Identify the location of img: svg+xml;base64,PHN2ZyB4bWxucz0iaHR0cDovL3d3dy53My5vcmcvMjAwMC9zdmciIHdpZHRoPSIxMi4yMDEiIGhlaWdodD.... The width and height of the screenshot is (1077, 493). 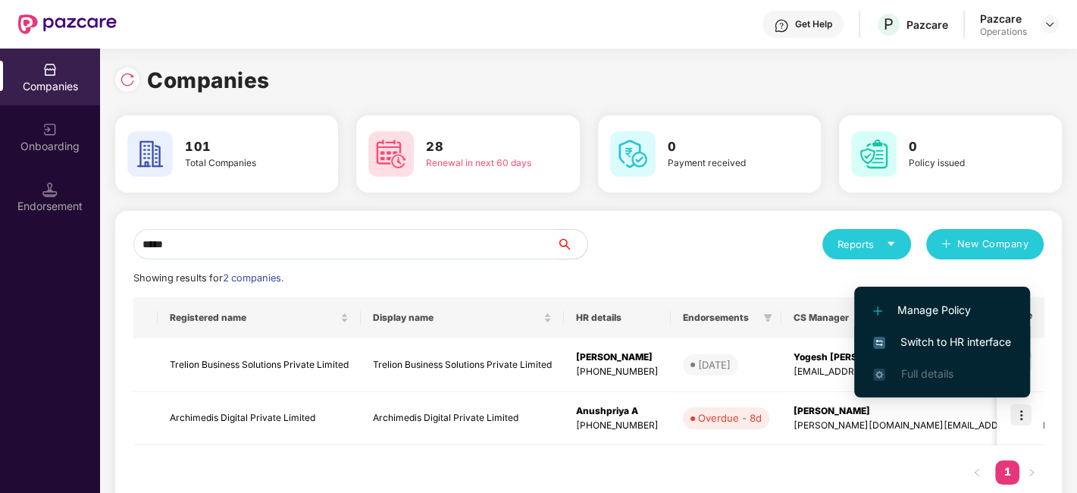
(878, 311).